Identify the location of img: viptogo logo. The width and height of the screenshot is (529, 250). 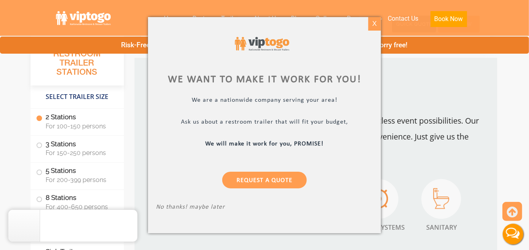
(262, 44).